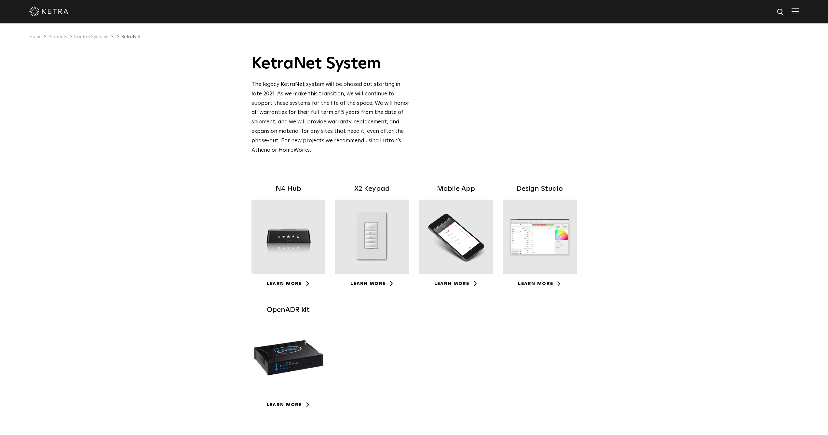  What do you see at coordinates (289, 310) in the screenshot?
I see `h5: OpenADR kit` at bounding box center [289, 310].